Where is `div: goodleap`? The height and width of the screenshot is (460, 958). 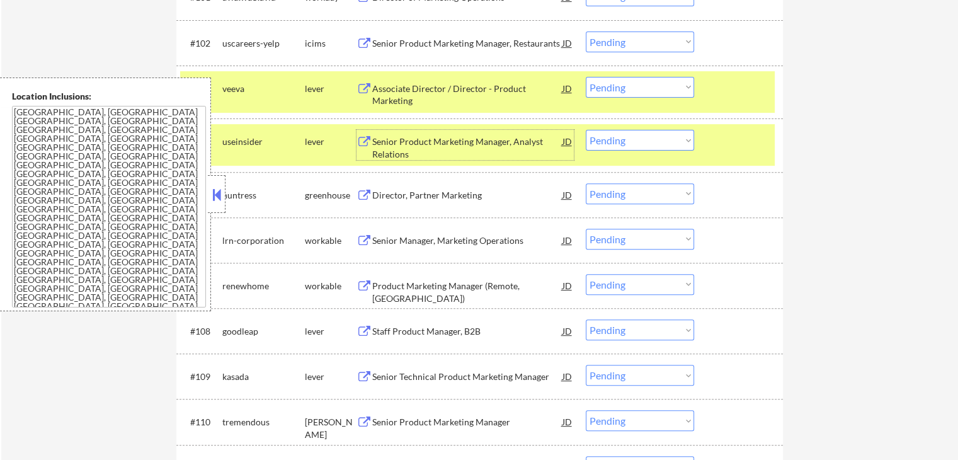 div: goodleap is located at coordinates (263, 331).